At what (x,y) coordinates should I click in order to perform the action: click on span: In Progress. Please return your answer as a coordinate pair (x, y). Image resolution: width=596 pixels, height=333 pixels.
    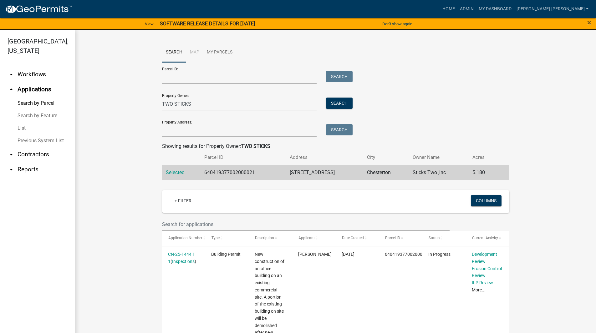
    Looking at the image, I should click on (439, 254).